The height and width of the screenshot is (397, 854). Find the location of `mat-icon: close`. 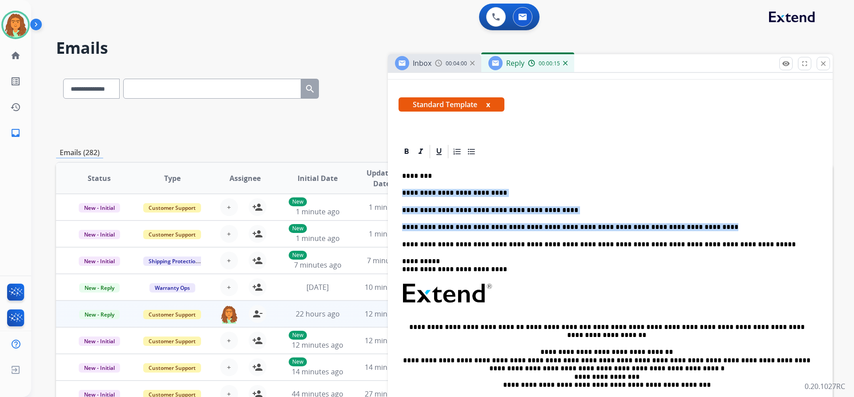

mat-icon: close is located at coordinates (823, 64).